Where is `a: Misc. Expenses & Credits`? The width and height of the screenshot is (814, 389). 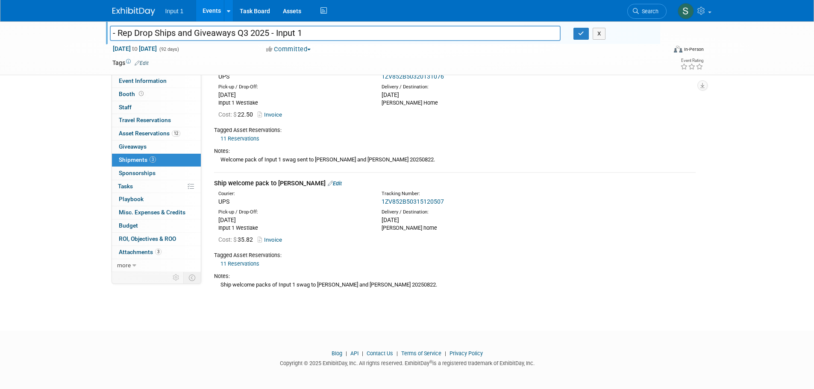 a: Misc. Expenses & Credits is located at coordinates (156, 213).